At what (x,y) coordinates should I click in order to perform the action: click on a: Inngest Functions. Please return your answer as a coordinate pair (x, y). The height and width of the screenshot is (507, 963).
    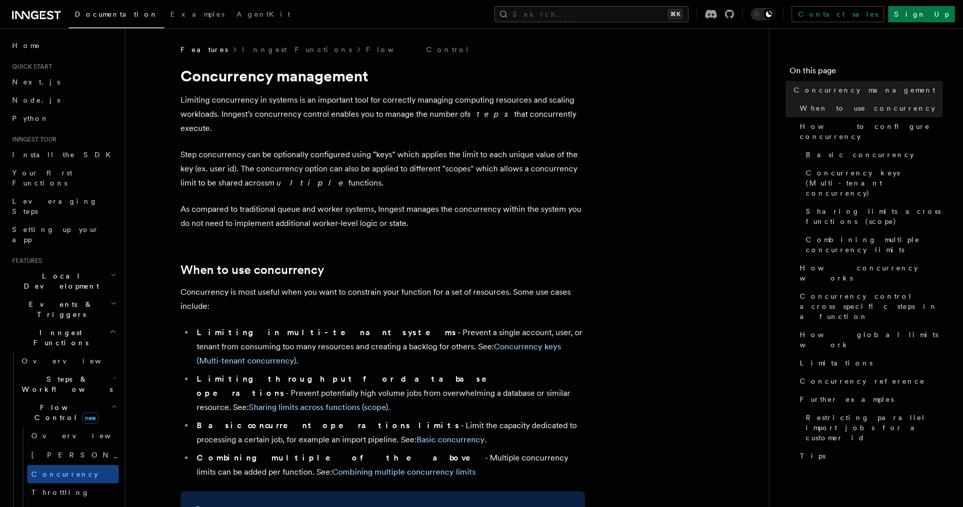
    Looking at the image, I should click on (297, 50).